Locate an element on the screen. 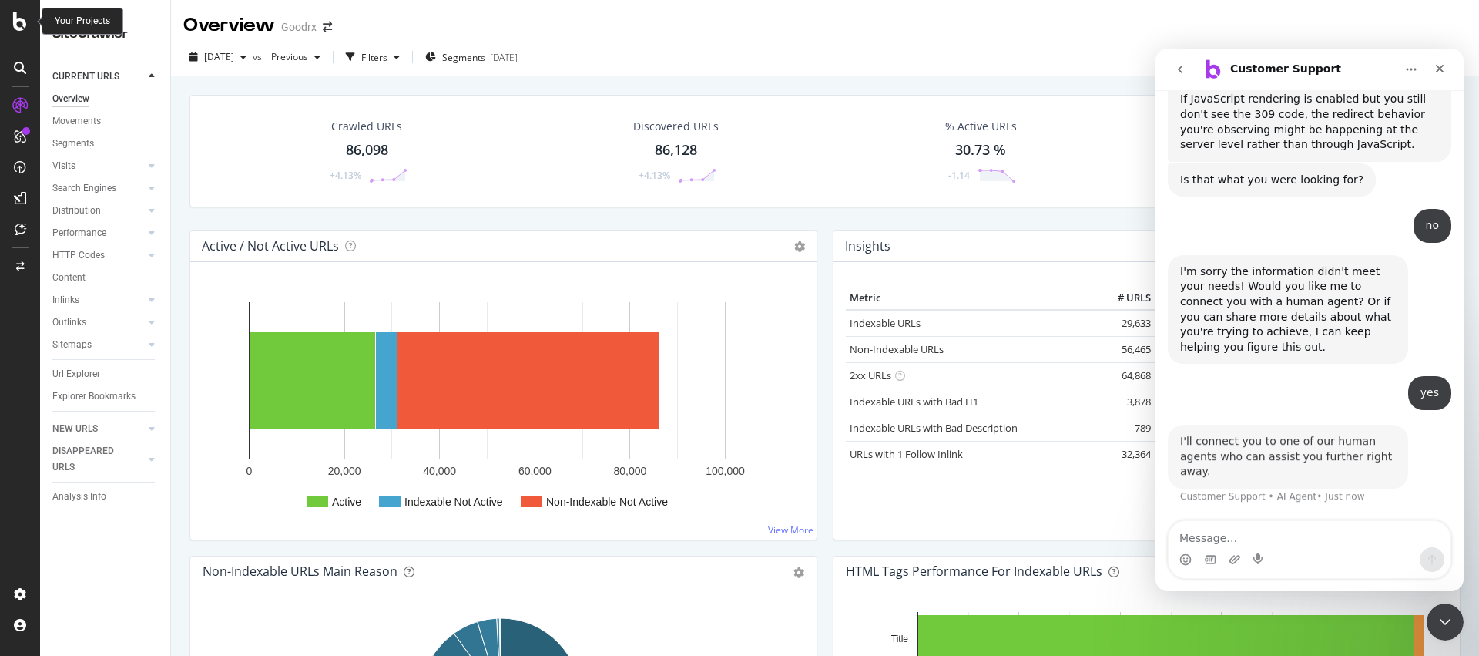 This screenshot has height=656, width=1479. div: HTML Tags Performance for Indexable URLs is located at coordinates (974, 571).